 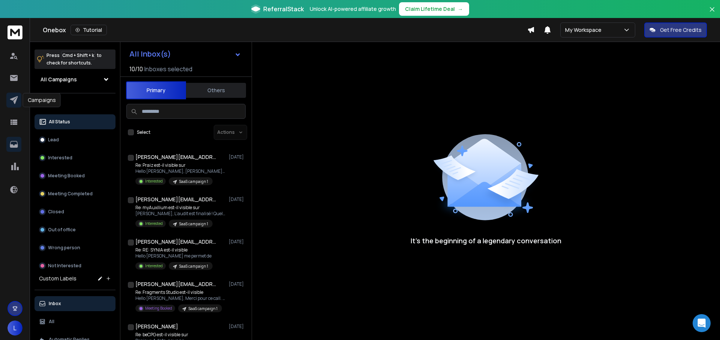 I want to click on p: Re: beCPG est-il visible sur, so click(x=177, y=335).